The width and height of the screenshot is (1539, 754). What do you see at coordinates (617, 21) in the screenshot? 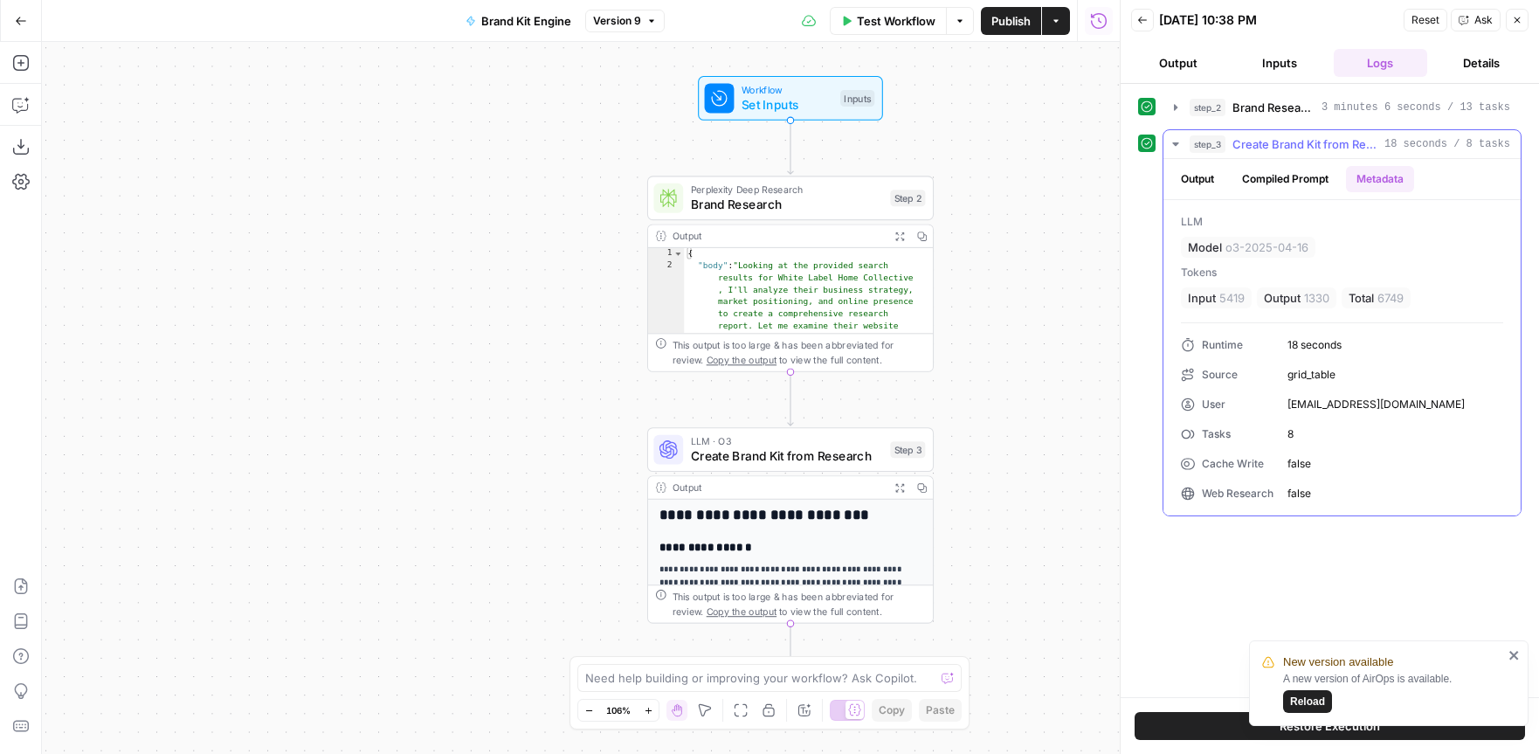
I see `span: Version 9` at bounding box center [617, 21].